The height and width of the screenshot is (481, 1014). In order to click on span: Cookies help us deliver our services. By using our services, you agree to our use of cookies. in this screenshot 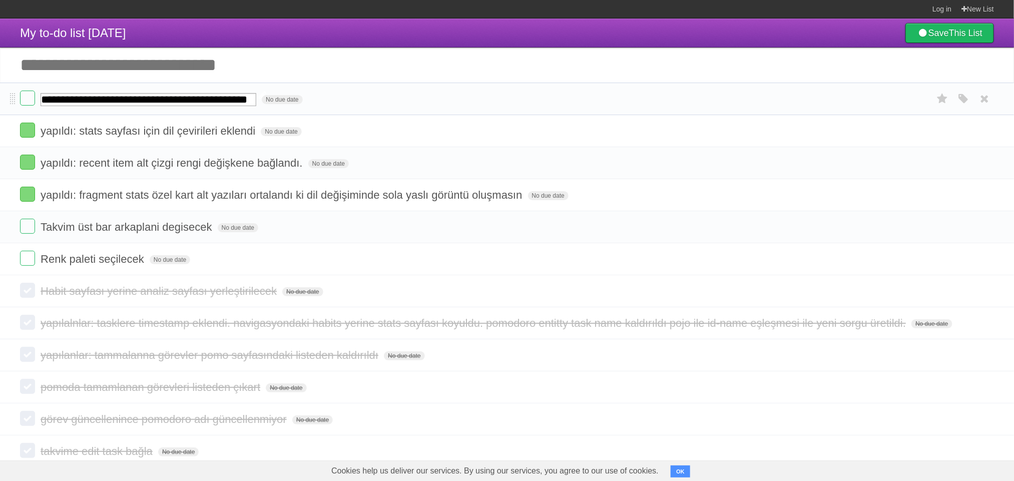, I will do `click(495, 471)`.